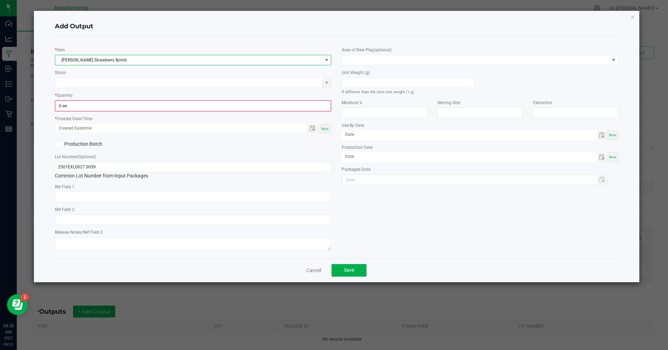 This screenshot has width=668, height=350. What do you see at coordinates (4, 4) in the screenshot?
I see `span: 1` at bounding box center [4, 4].